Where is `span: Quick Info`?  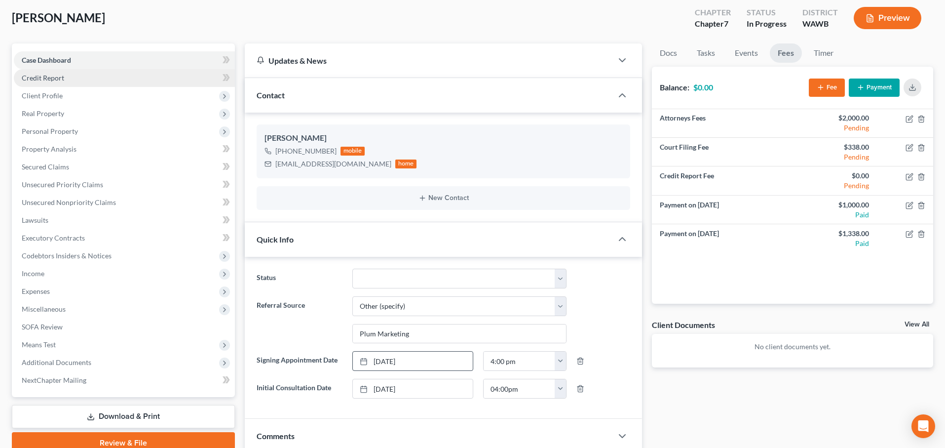
span: Quick Info is located at coordinates (275, 239).